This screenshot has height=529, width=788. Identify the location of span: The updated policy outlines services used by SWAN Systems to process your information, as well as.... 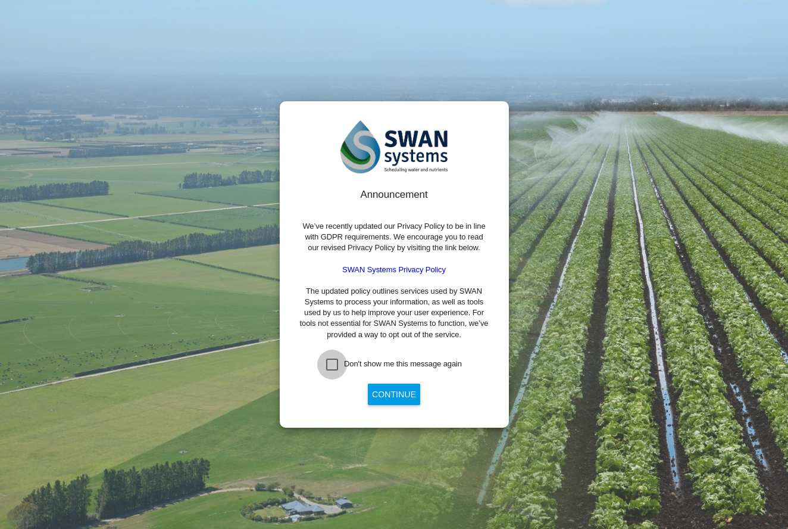
(394, 313).